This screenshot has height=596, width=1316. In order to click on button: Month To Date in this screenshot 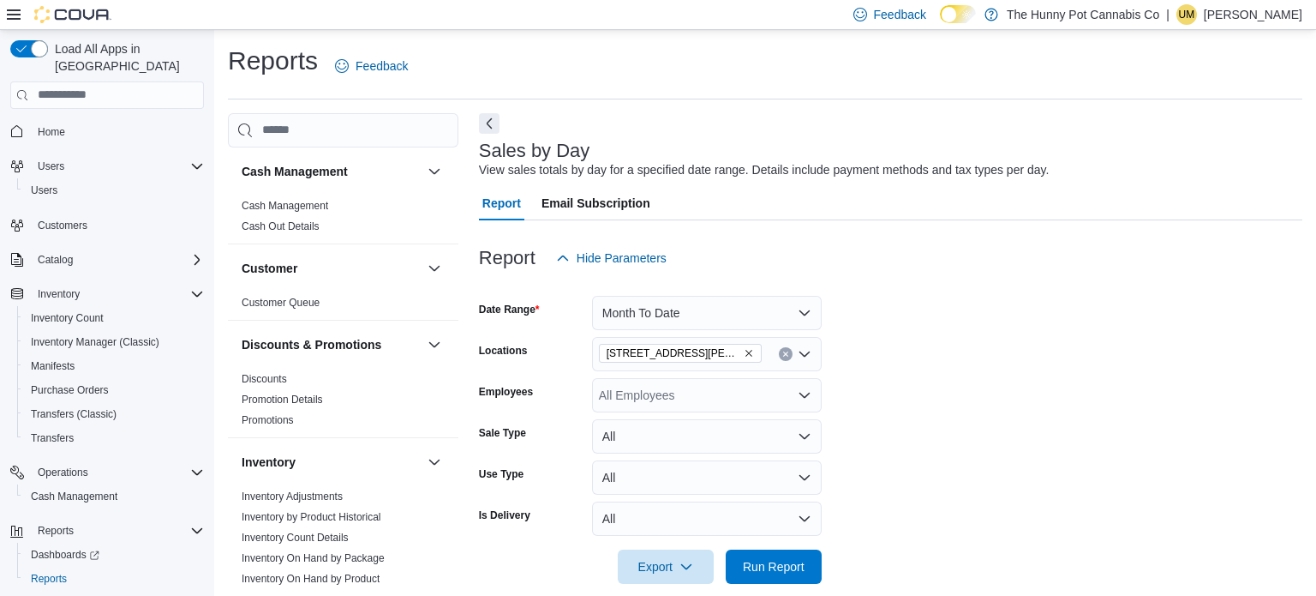, I will do `click(707, 313)`.